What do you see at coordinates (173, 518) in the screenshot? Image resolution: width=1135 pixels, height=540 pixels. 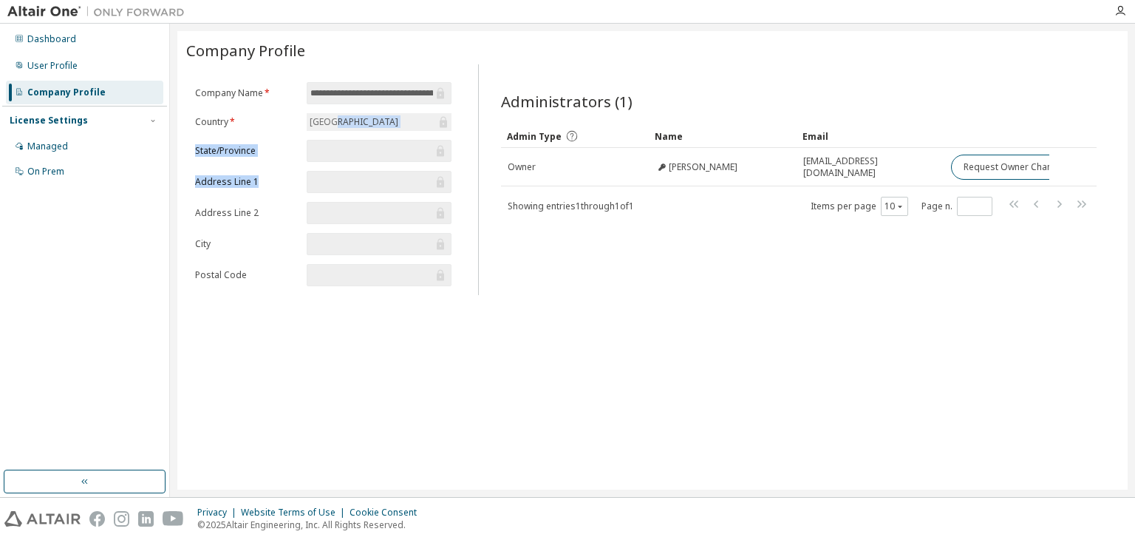 I see `img: youtube.svg` at bounding box center [173, 518].